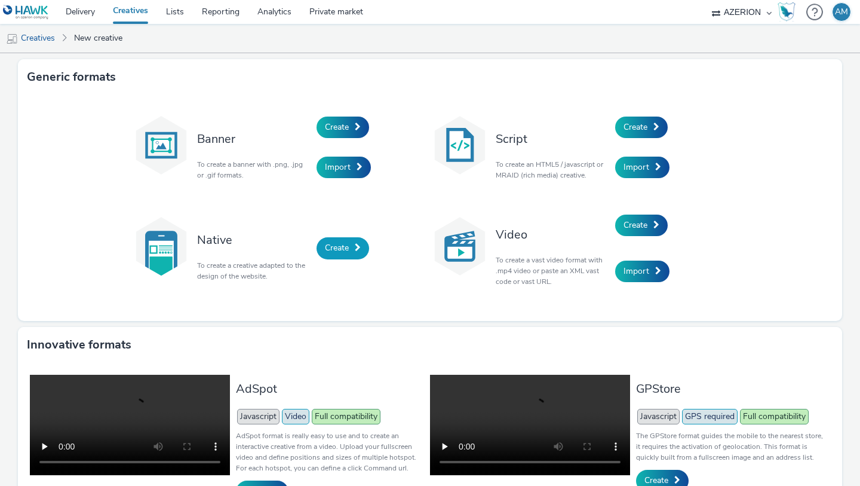 Image resolution: width=860 pixels, height=486 pixels. I want to click on img: banner.svg, so click(161, 145).